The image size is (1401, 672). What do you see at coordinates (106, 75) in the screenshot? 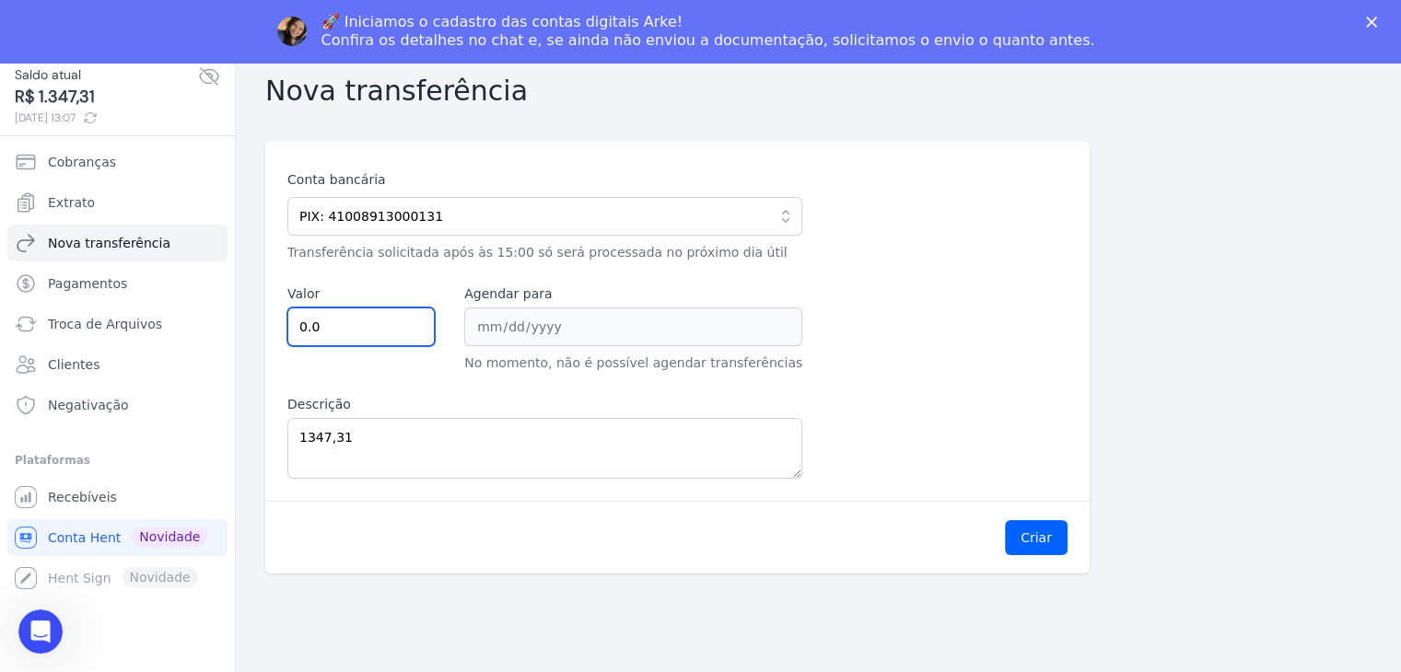
I see `span: Saldo atual` at bounding box center [106, 75].